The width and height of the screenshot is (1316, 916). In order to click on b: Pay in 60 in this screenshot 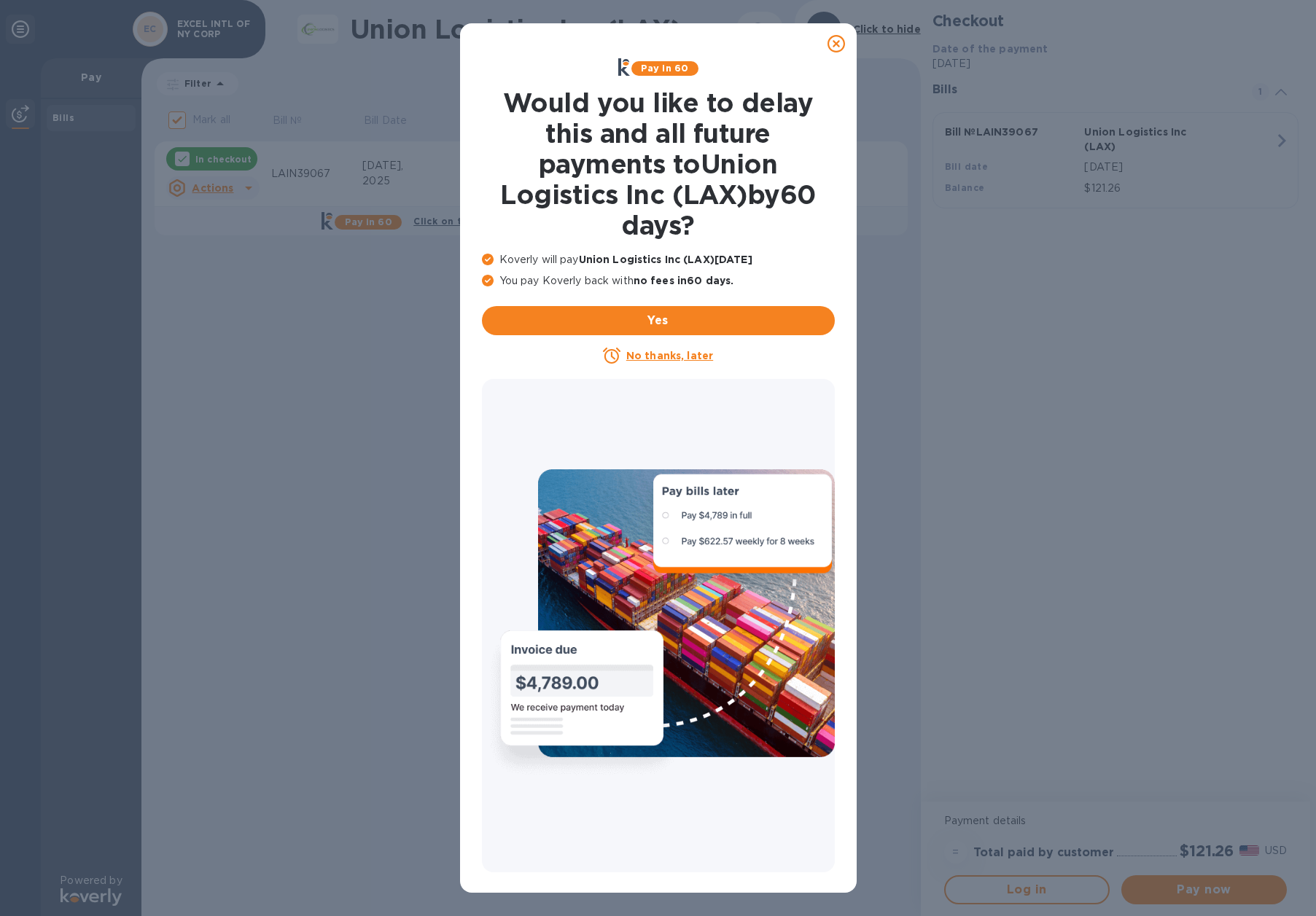, I will do `click(664, 68)`.